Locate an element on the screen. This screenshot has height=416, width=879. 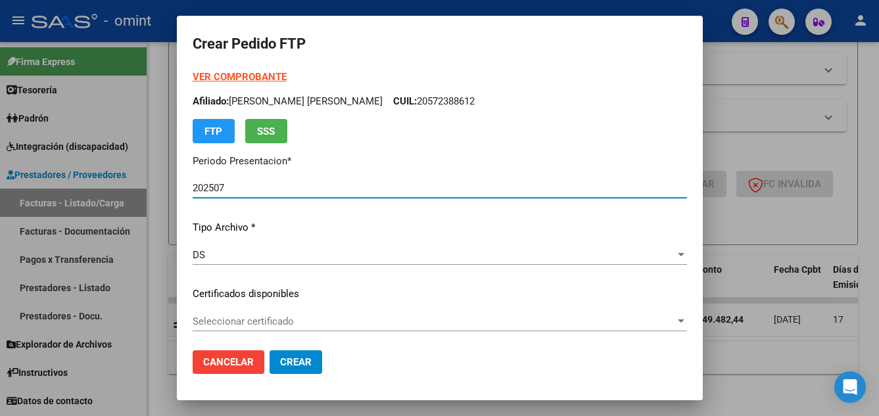
span: Afiliado: is located at coordinates (210, 101).